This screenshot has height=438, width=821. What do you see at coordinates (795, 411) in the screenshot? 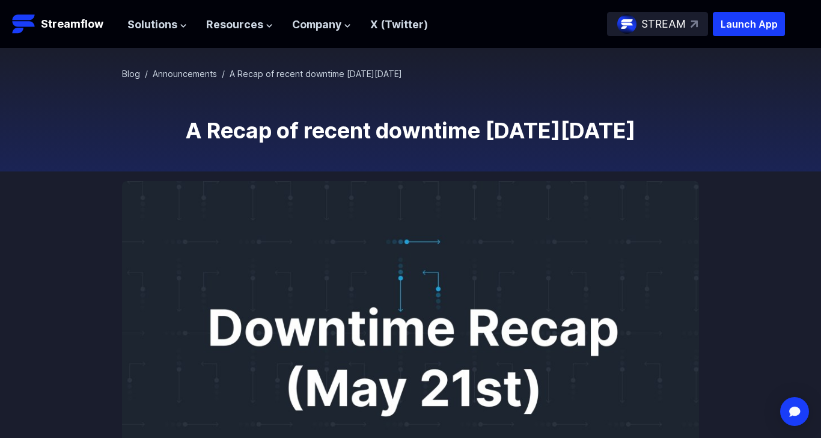
I see `div: Open Intercom Messenger` at bounding box center [795, 411].